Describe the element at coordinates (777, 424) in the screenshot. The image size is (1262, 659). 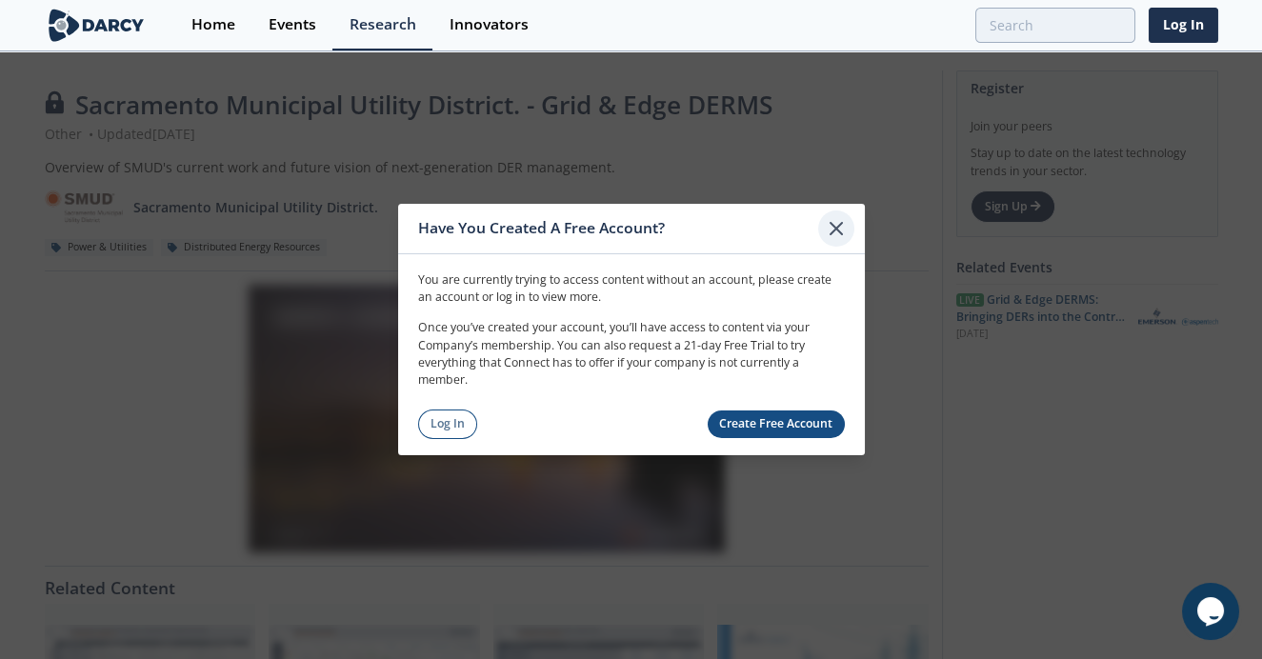
I see `a: Create Free Account` at that location.